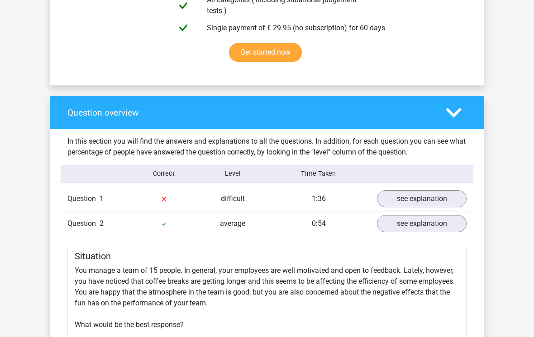 This screenshot has height=337, width=534. I want to click on div: Time Taken, so click(318, 174).